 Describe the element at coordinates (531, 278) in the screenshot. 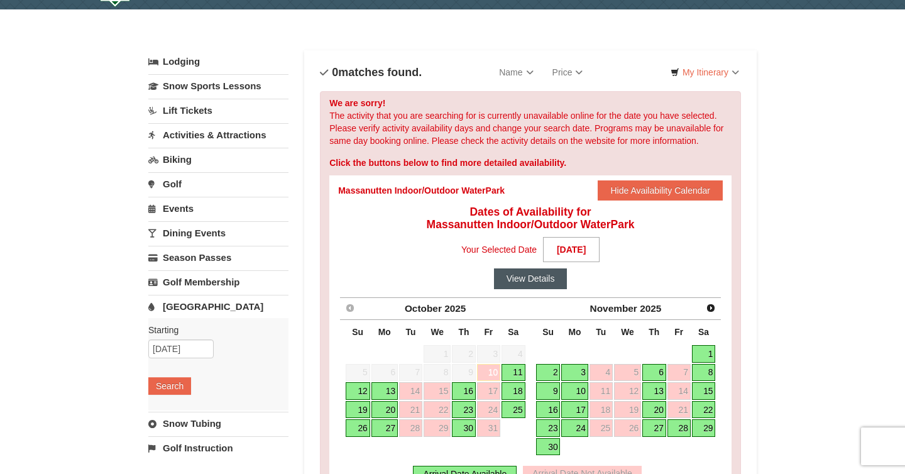

I see `button: View Details` at that location.